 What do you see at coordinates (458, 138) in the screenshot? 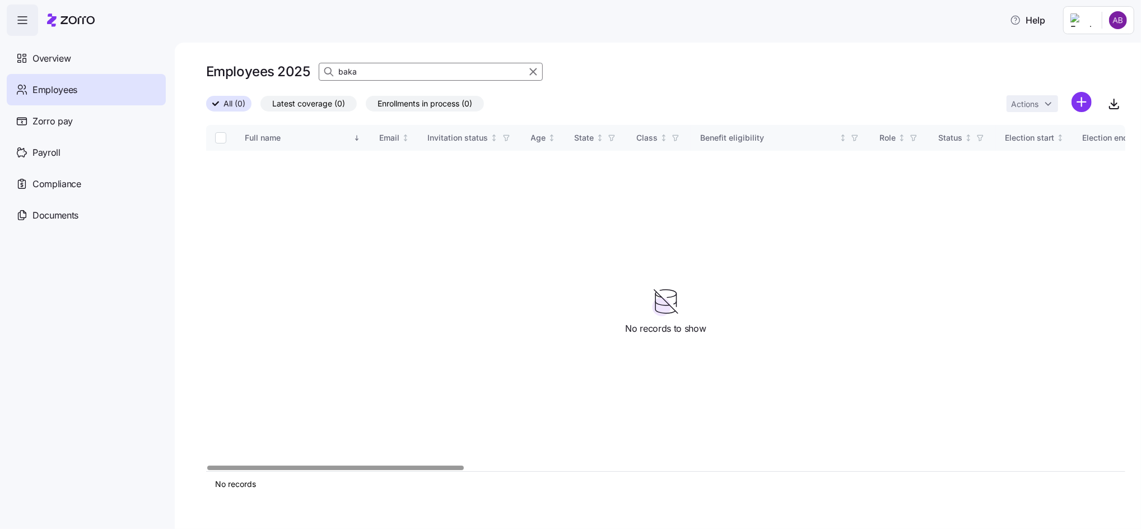
I see `div: Invitation status` at bounding box center [458, 138].